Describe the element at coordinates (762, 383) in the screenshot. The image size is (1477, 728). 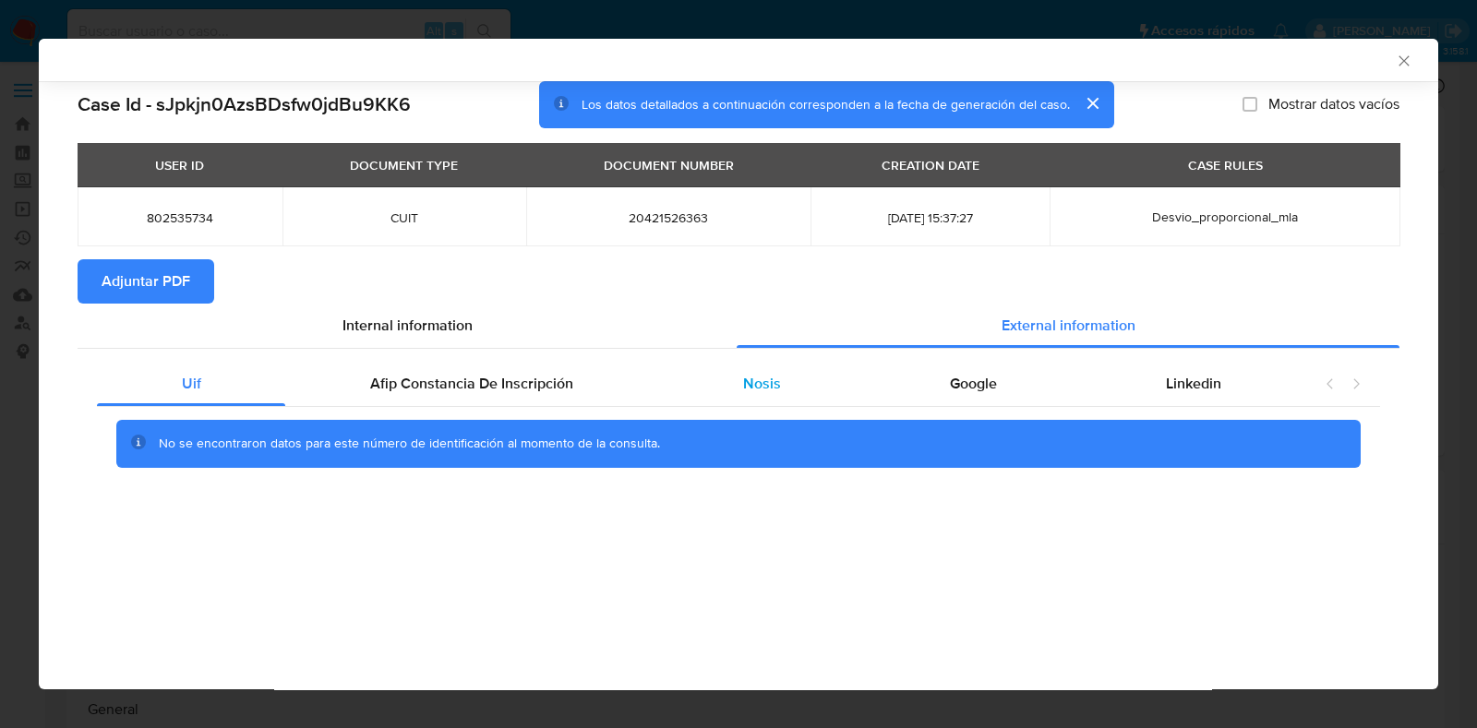
I see `span: Nosis` at that location.